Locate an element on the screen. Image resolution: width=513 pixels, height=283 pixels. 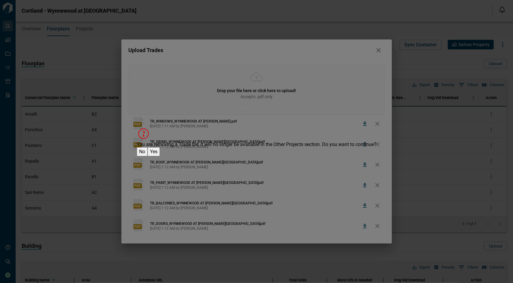
img: Delete icon is located at coordinates (143, 133).